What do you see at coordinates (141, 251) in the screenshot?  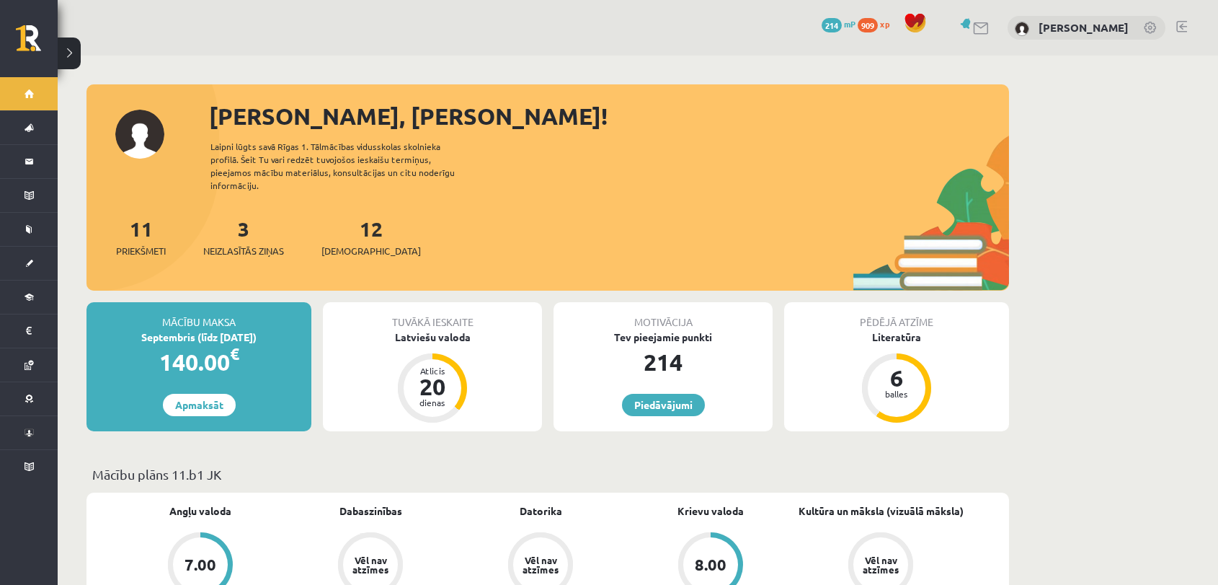 I see `span: Priekšmeti` at bounding box center [141, 251].